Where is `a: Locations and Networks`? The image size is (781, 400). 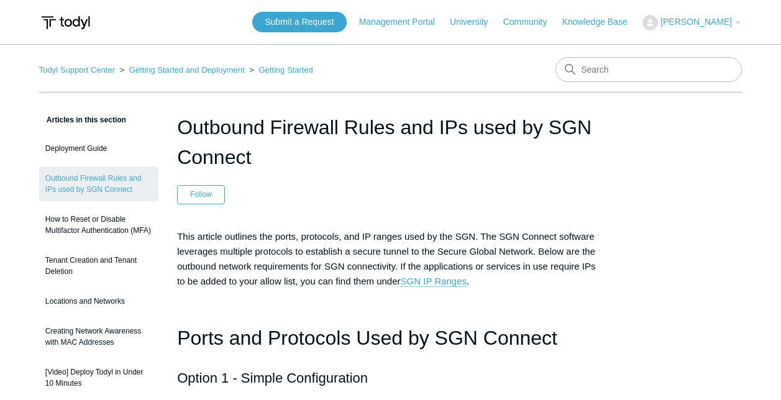
a: Locations and Networks is located at coordinates (99, 301).